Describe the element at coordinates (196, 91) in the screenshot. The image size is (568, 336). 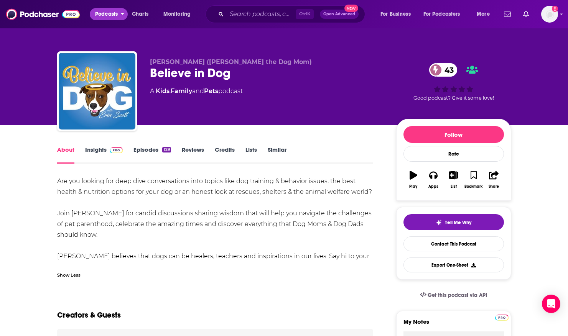
I see `div: A podcast` at that location.